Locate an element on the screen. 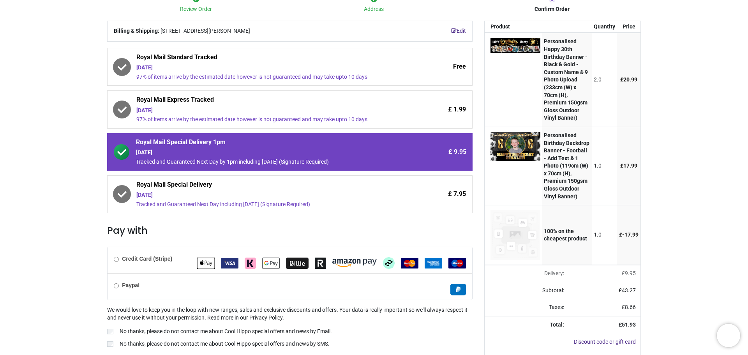  span: Google Pay is located at coordinates (271, 263).